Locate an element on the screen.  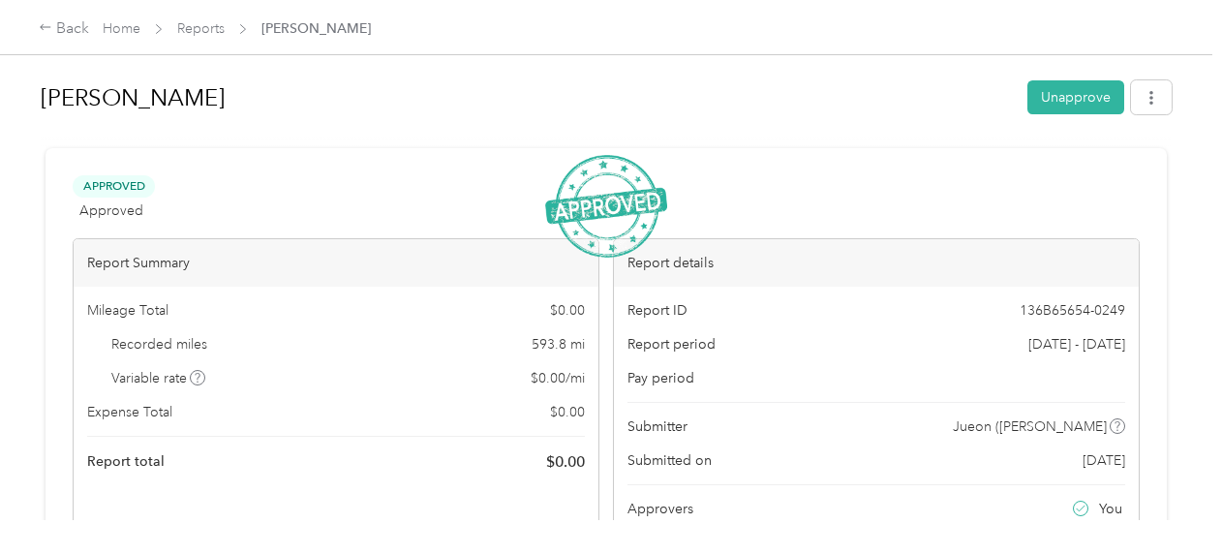
span: 136B65654-0249 is located at coordinates (1072, 310).